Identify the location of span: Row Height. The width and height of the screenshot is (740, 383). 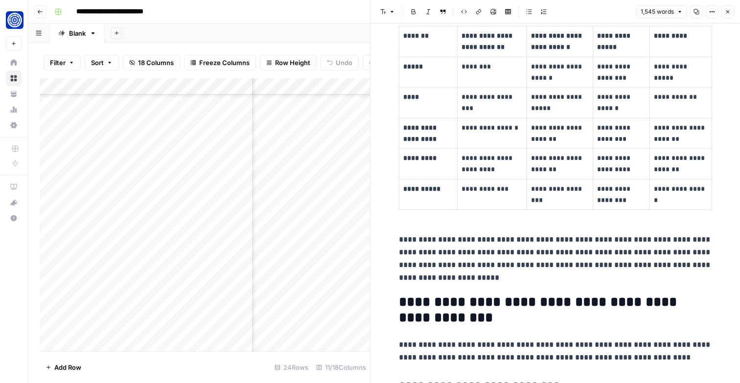
(293, 63).